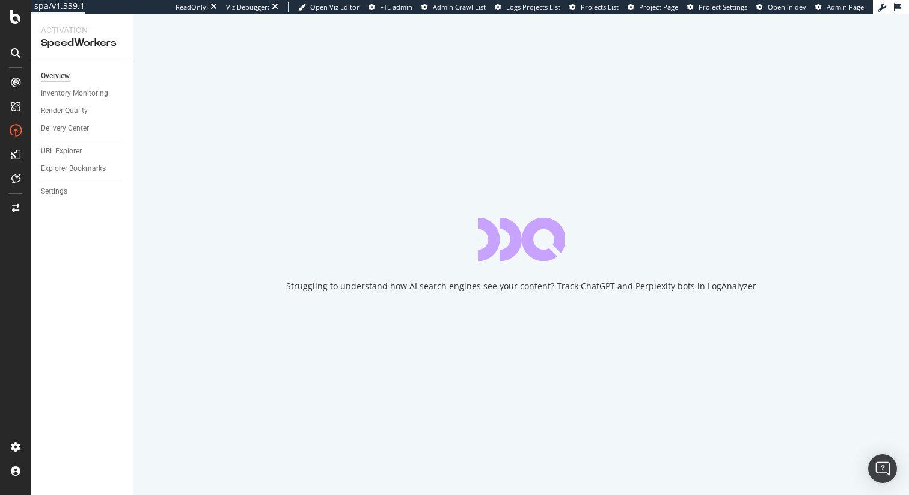 The width and height of the screenshot is (909, 495). Describe the element at coordinates (82, 151) in the screenshot. I see `a: URL Explorer` at that location.